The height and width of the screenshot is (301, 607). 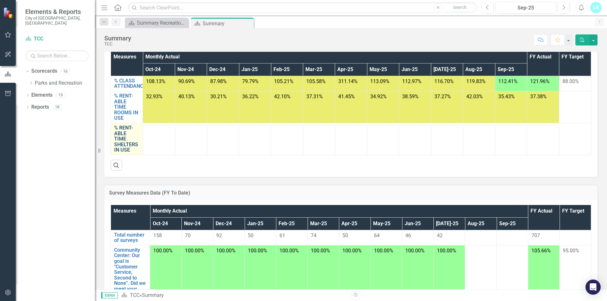 I want to click on span: 707, so click(x=536, y=236).